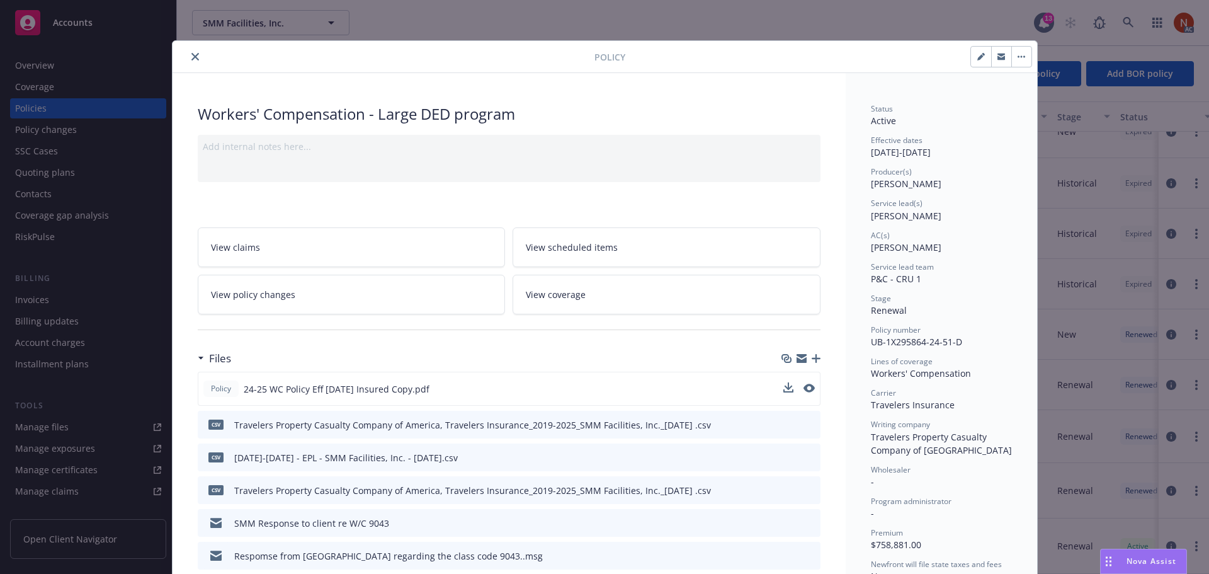  What do you see at coordinates (253, 294) in the screenshot?
I see `span: View policy changes` at bounding box center [253, 294].